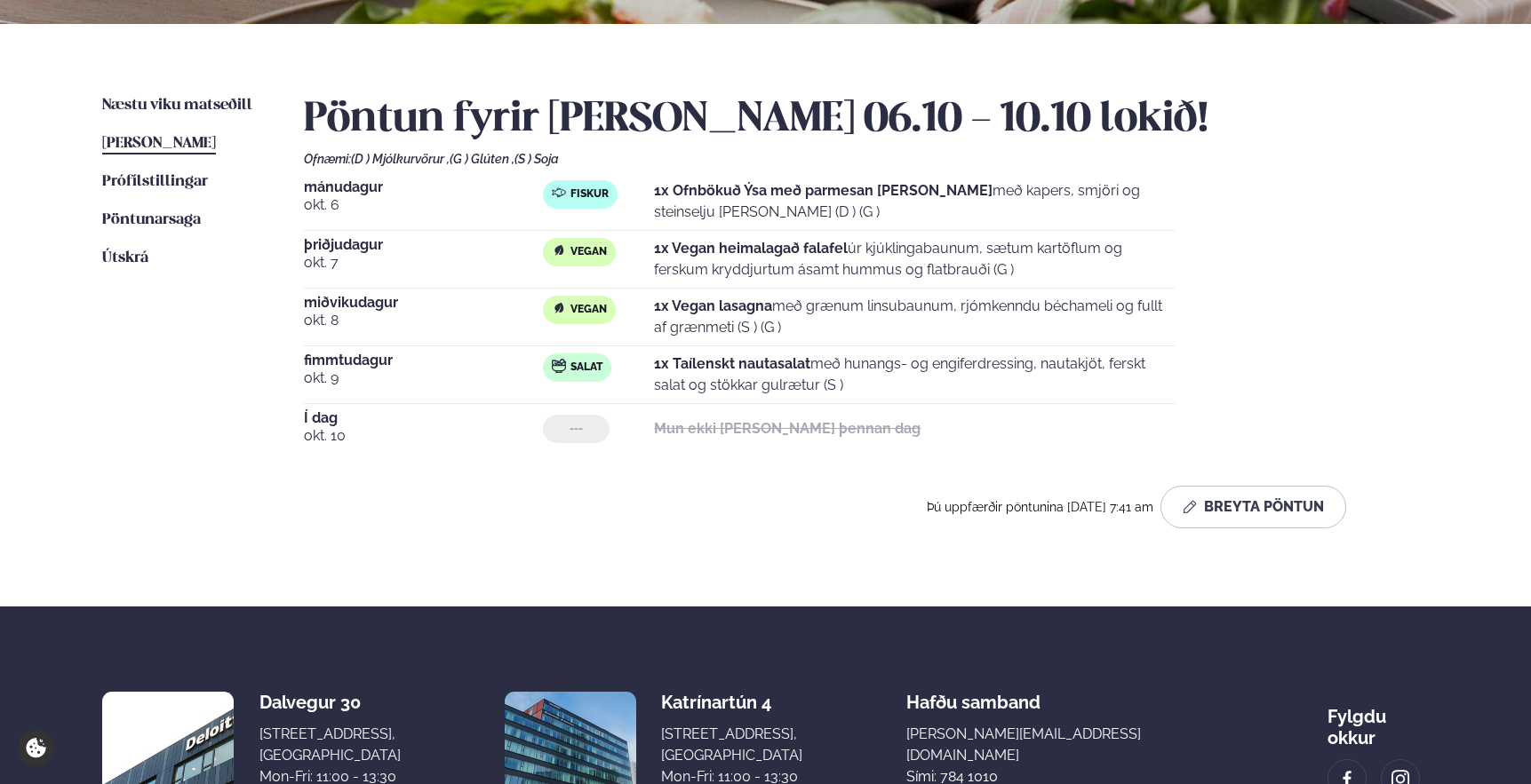 The height and width of the screenshot is (784, 1531). I want to click on span: fimmtudagur, so click(423, 361).